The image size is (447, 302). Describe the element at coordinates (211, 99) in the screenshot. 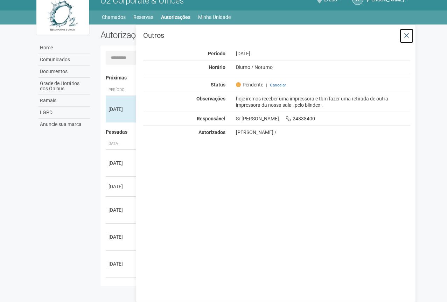

I see `strong: Observações` at that location.